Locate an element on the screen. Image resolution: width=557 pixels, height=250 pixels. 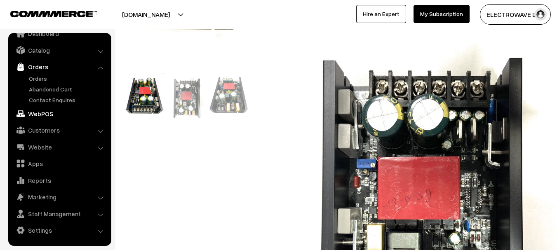
a: Marketing is located at coordinates (59, 197).